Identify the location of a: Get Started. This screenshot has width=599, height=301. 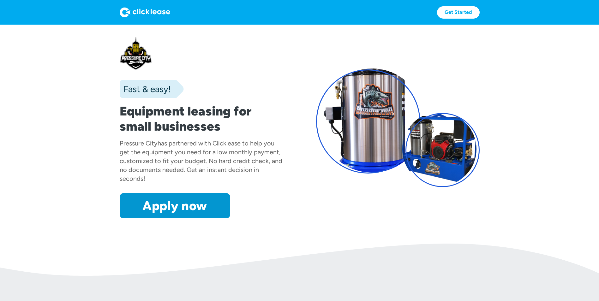
(458, 12).